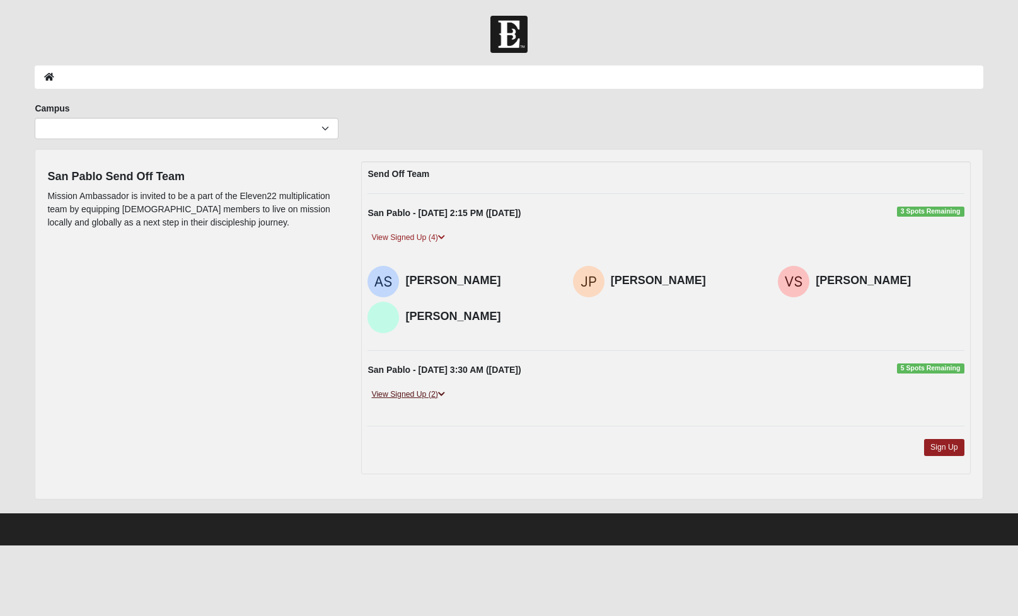 The image size is (1018, 616). Describe the element at coordinates (944, 447) in the screenshot. I see `a: Sign Up` at that location.